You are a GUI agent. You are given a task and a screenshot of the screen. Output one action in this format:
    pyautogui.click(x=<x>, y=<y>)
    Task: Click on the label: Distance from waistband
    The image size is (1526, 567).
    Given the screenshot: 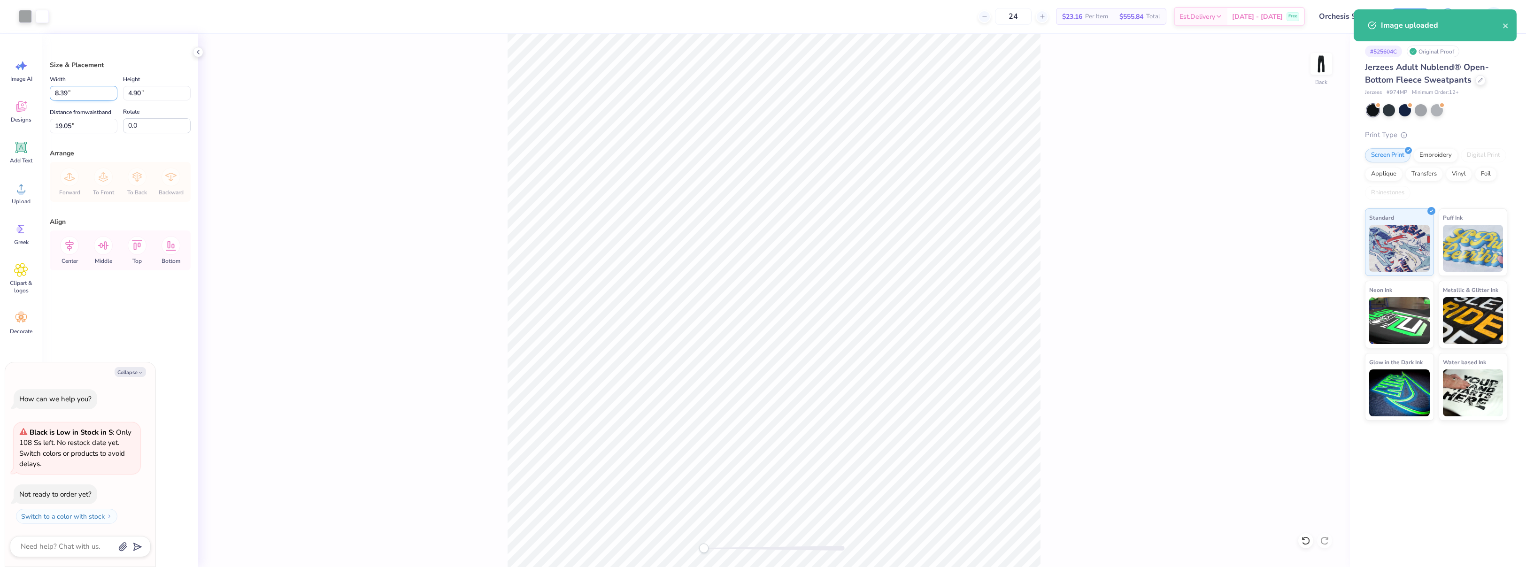 What is the action you would take?
    pyautogui.click(x=80, y=112)
    